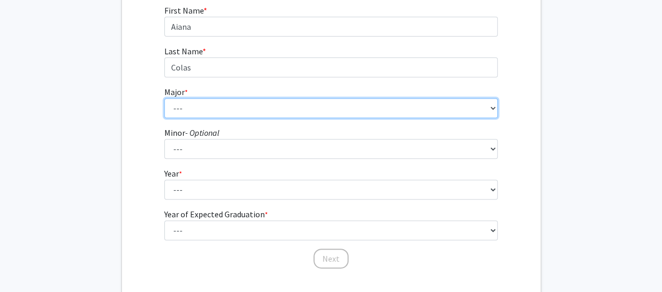  I want to click on button: Next, so click(331, 259).